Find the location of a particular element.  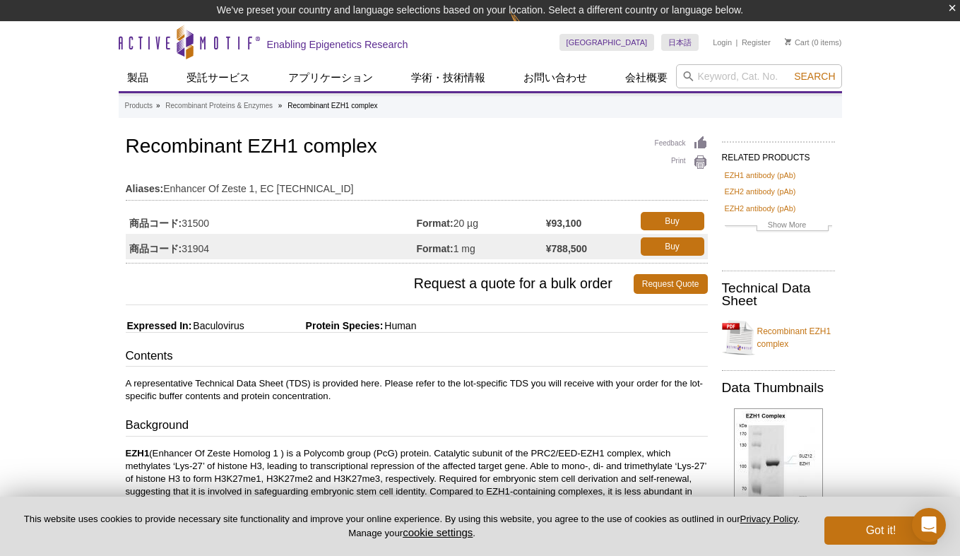

button: cookie settings is located at coordinates (437, 532).